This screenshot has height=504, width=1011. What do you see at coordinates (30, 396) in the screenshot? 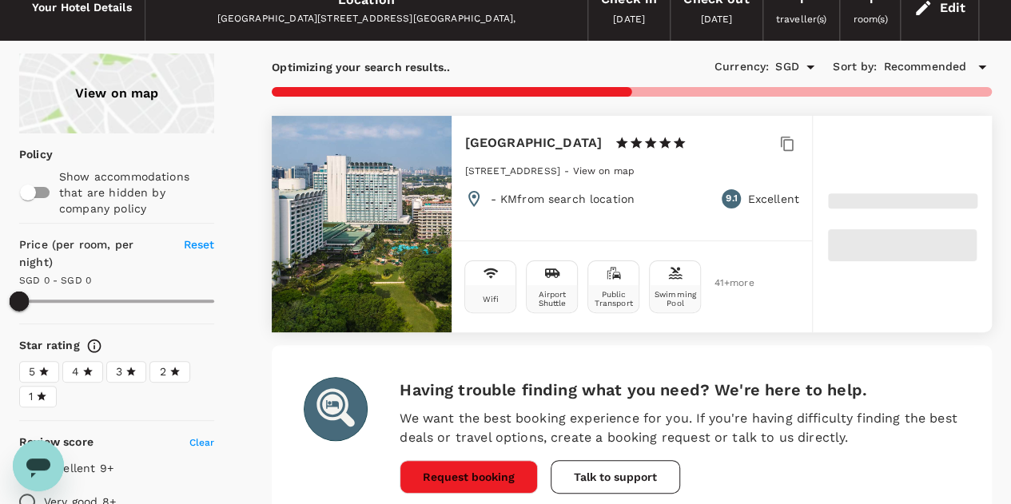
I see `span: 1` at bounding box center [30, 396].